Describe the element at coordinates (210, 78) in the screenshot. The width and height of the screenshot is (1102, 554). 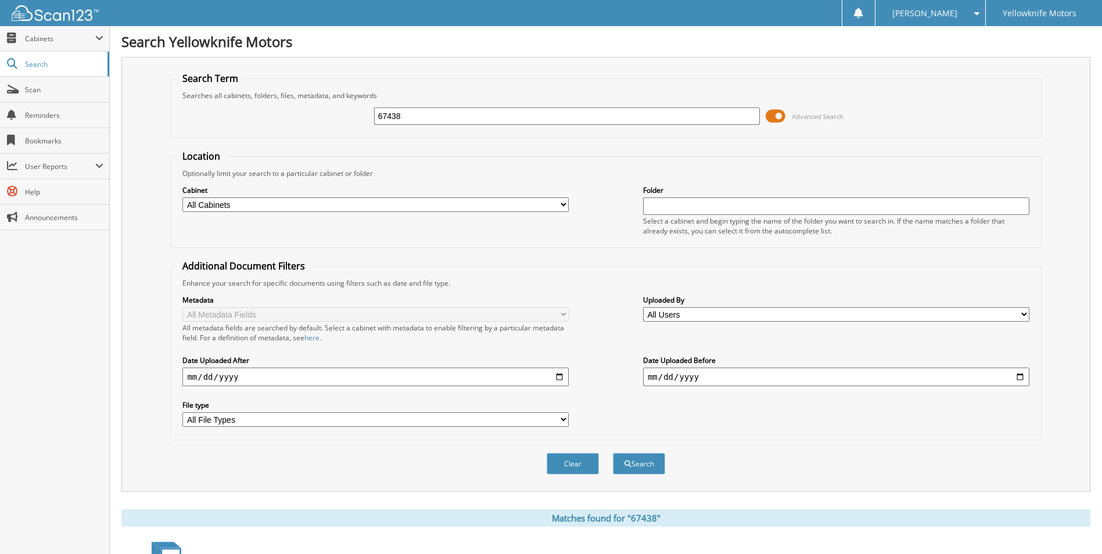
I see `legend: Search Term` at that location.